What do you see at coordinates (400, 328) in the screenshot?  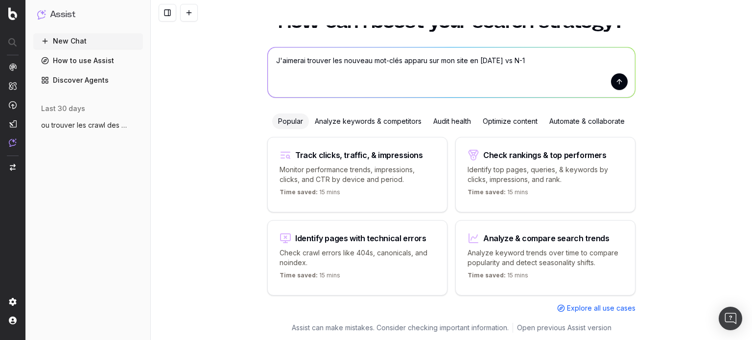 I see `p: Assist can make mistakes. Consider checking important information.` at bounding box center [400, 328].